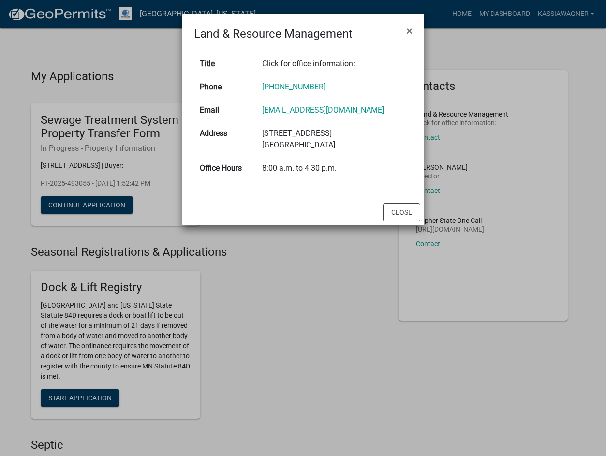 This screenshot has width=606, height=456. I want to click on th: Email, so click(225, 110).